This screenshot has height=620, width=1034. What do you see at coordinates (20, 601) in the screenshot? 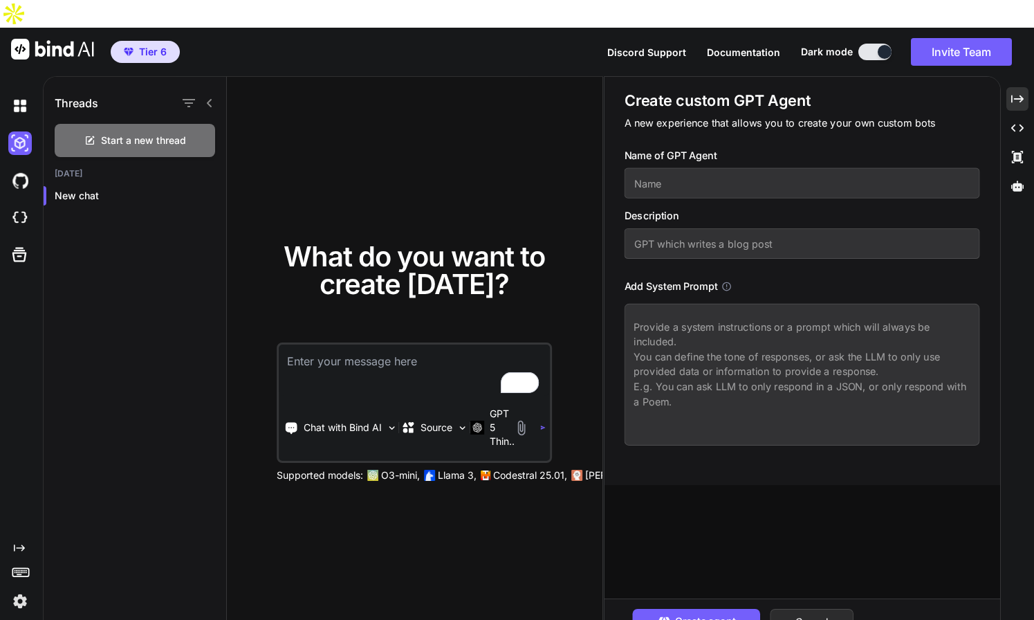
I see `img: settings` at bounding box center [20, 601].